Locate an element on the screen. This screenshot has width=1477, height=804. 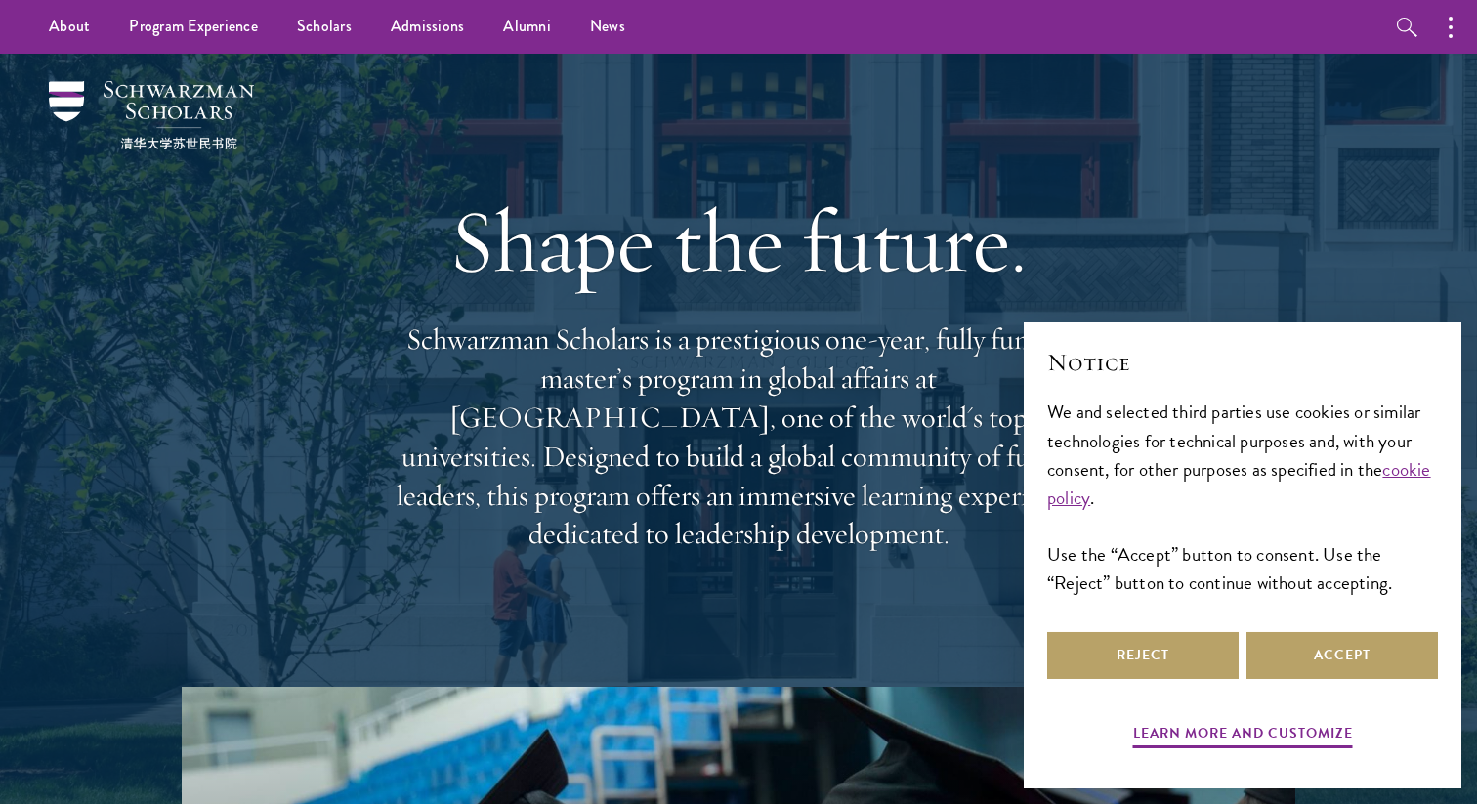
button: Learn more and customize is located at coordinates (1242, 736).